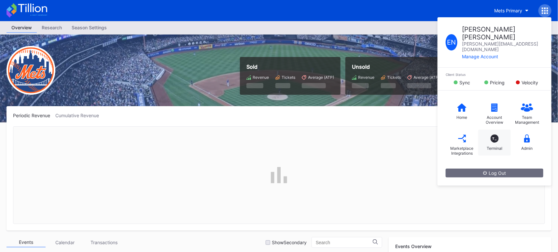  I want to click on div: Show Secondary, so click(289, 242).